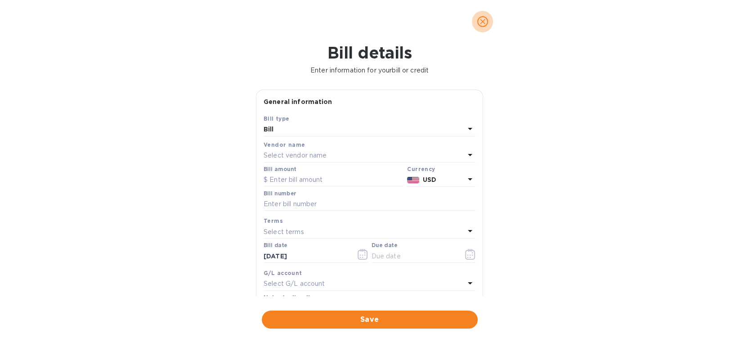  What do you see at coordinates (280, 169) in the screenshot?
I see `label: Bill amount` at bounding box center [280, 169].